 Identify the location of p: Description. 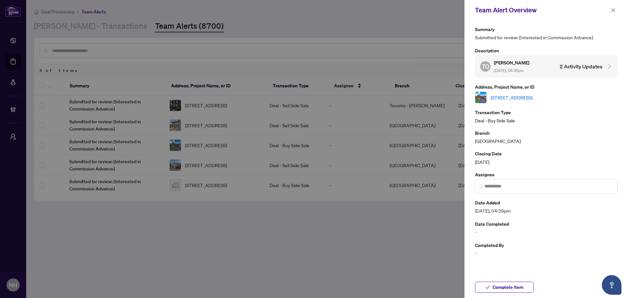
(546, 50).